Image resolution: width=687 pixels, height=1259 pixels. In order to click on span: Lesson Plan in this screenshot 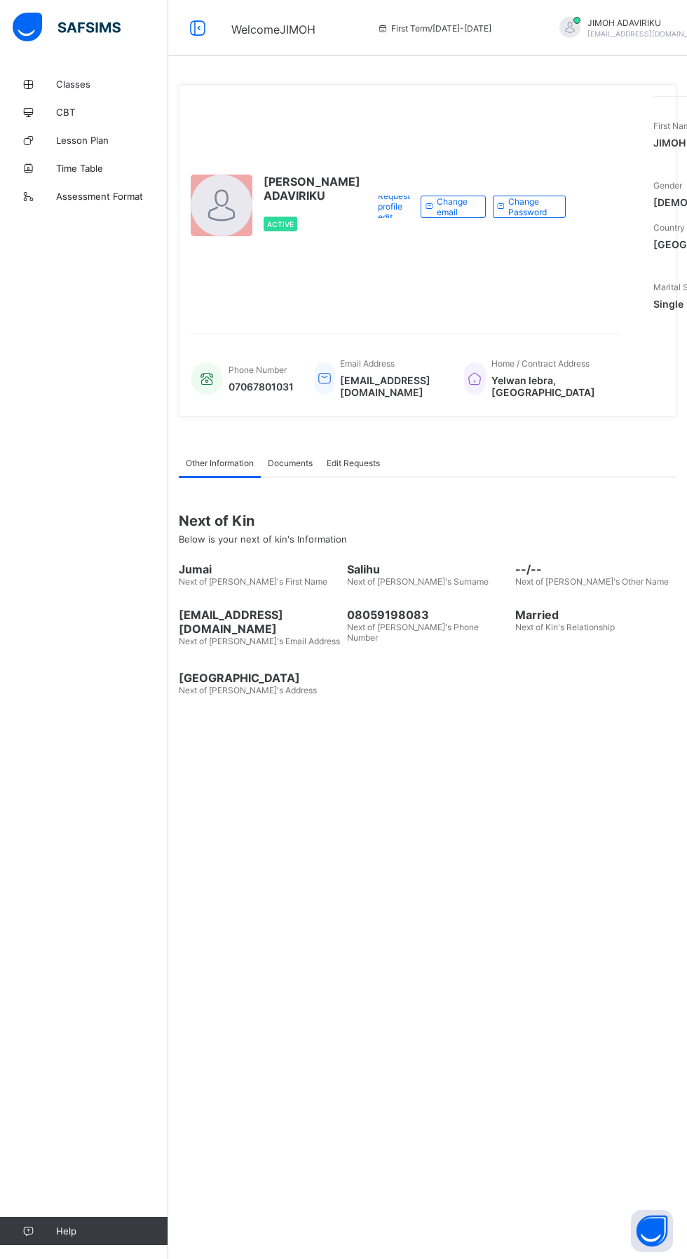, I will do `click(112, 140)`.